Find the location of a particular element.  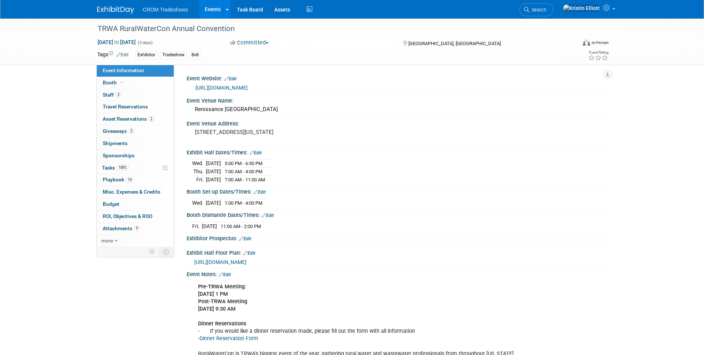

a: Attachments9 is located at coordinates (135, 228).